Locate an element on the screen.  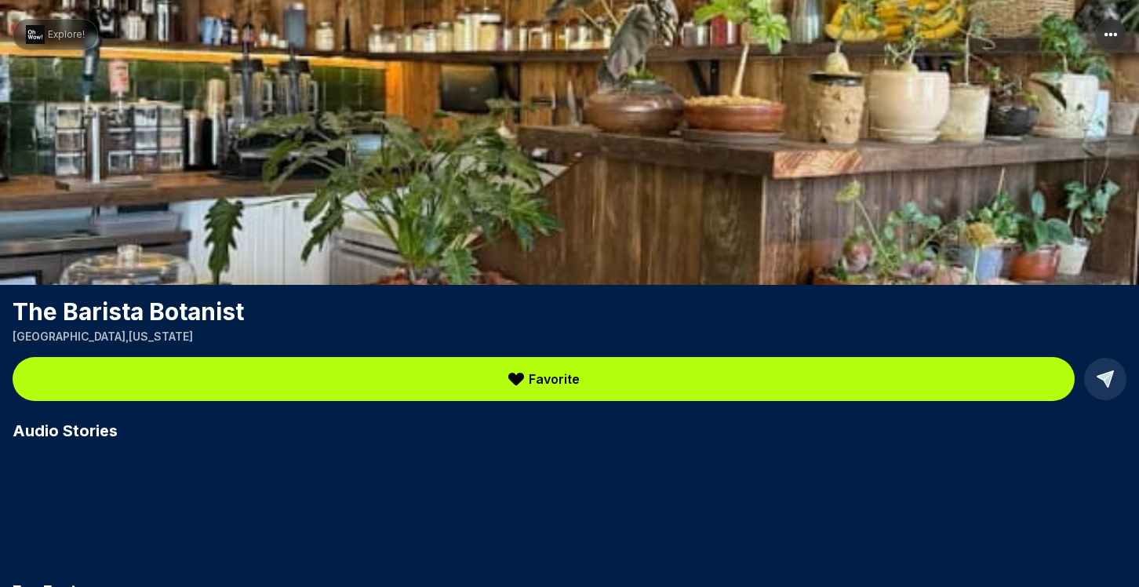
span: Audio Stories is located at coordinates (65, 431).